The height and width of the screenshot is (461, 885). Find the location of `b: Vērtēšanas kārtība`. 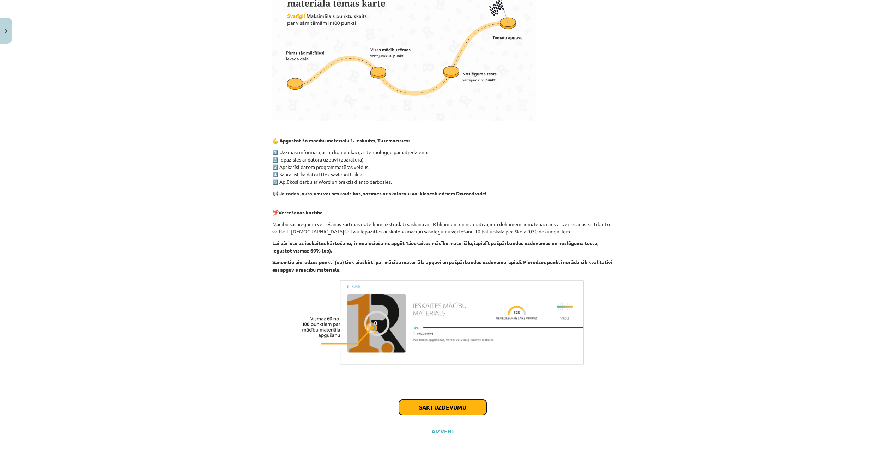

b: Vērtēšanas kārtība is located at coordinates (301, 212).